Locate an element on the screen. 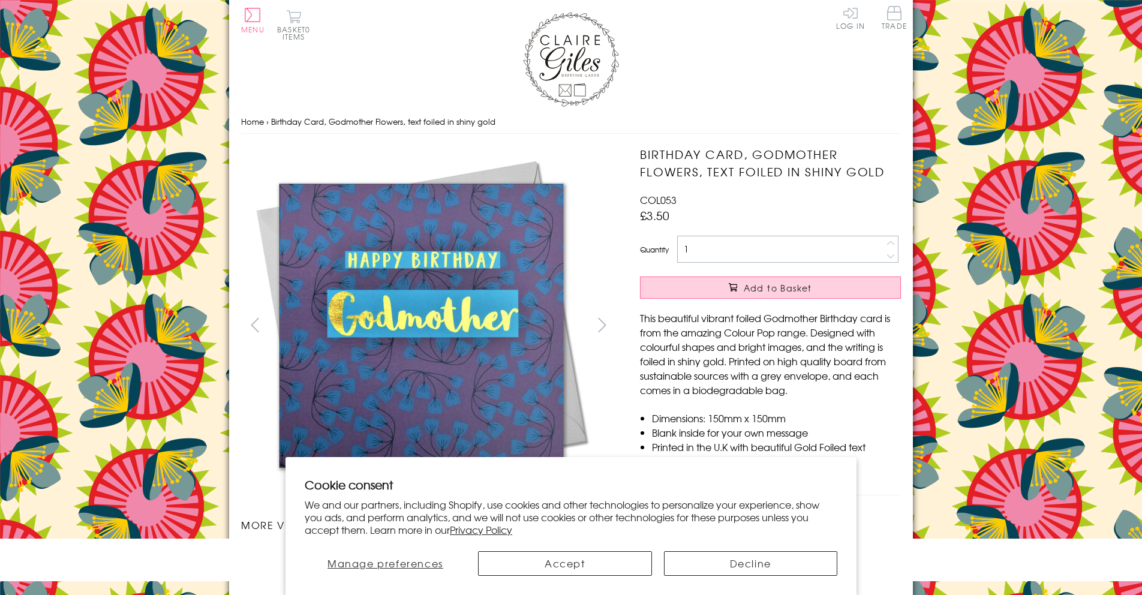 Image resolution: width=1142 pixels, height=595 pixels. button: next is located at coordinates (602, 324).